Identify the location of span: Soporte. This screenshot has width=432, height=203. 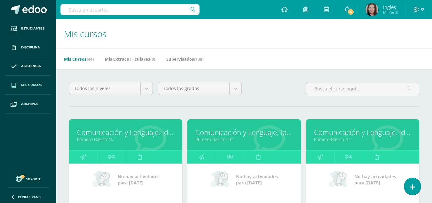
(33, 179).